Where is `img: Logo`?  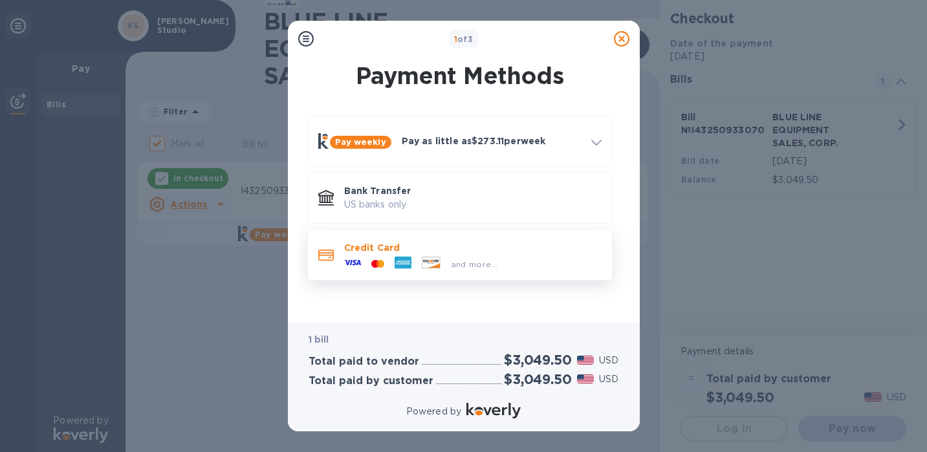 img: Logo is located at coordinates (493, 411).